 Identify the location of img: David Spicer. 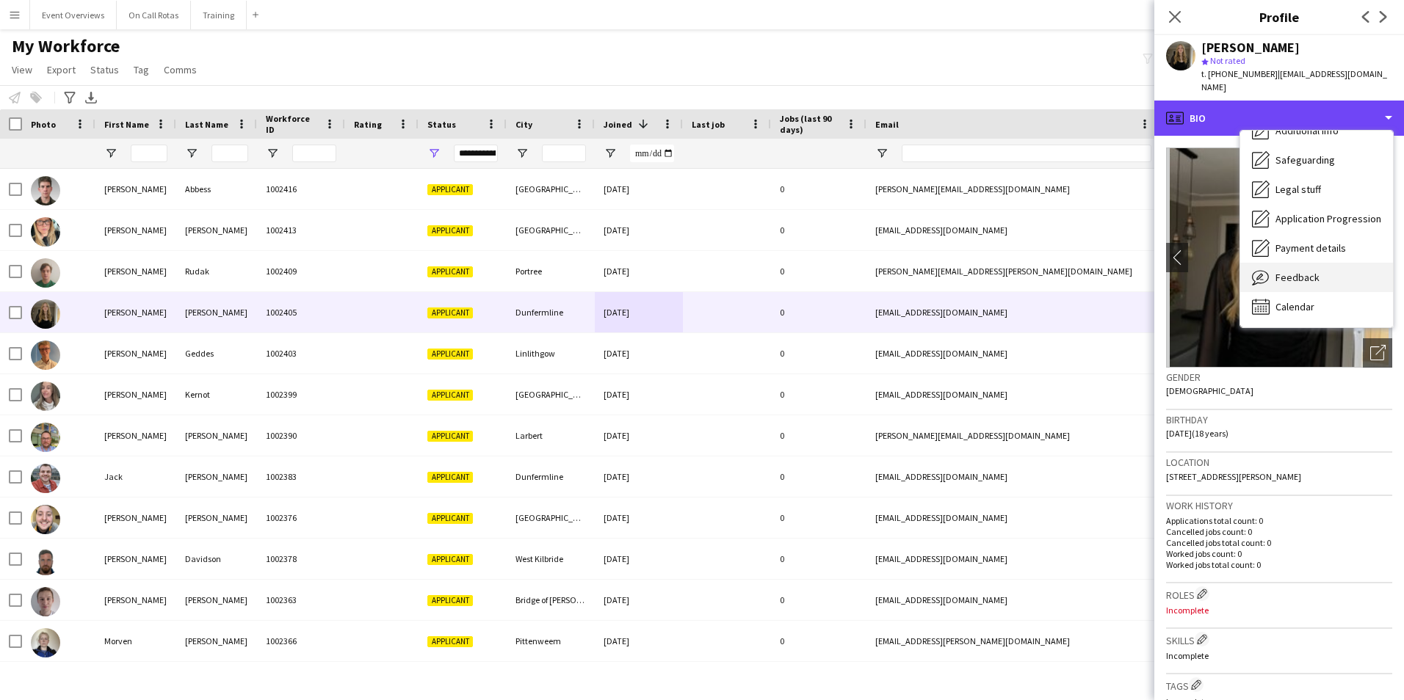
(46, 438).